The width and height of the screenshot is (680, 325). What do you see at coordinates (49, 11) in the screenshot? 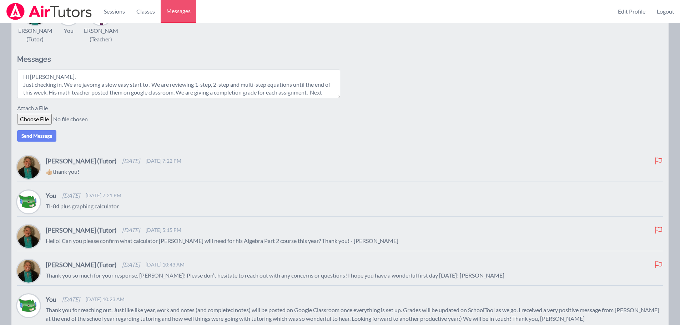
I see `img: Airtutors Logo` at bounding box center [49, 11].